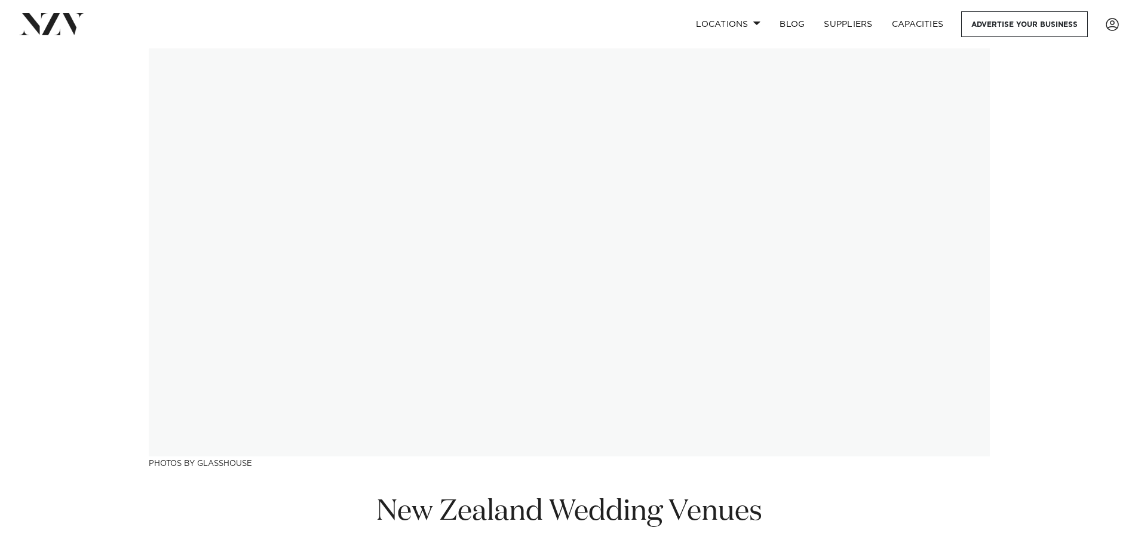 The width and height of the screenshot is (1138, 549). Describe the element at coordinates (51, 24) in the screenshot. I see `img: nzv-logo.png` at that location.